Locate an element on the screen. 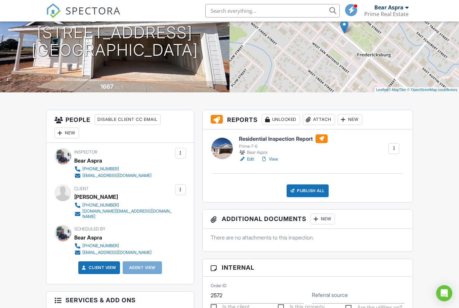 The image size is (459, 308). div: Attach is located at coordinates (319, 120).